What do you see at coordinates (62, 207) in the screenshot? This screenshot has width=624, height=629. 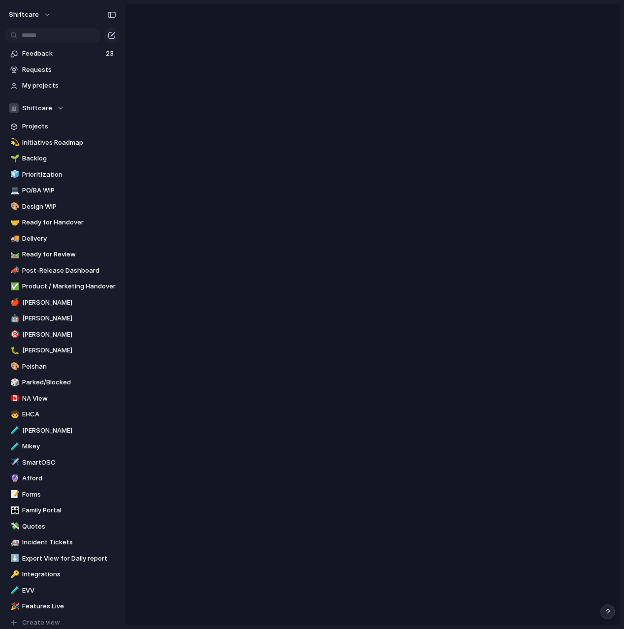 I see `a: 🎨Design WIP` at bounding box center [62, 207].